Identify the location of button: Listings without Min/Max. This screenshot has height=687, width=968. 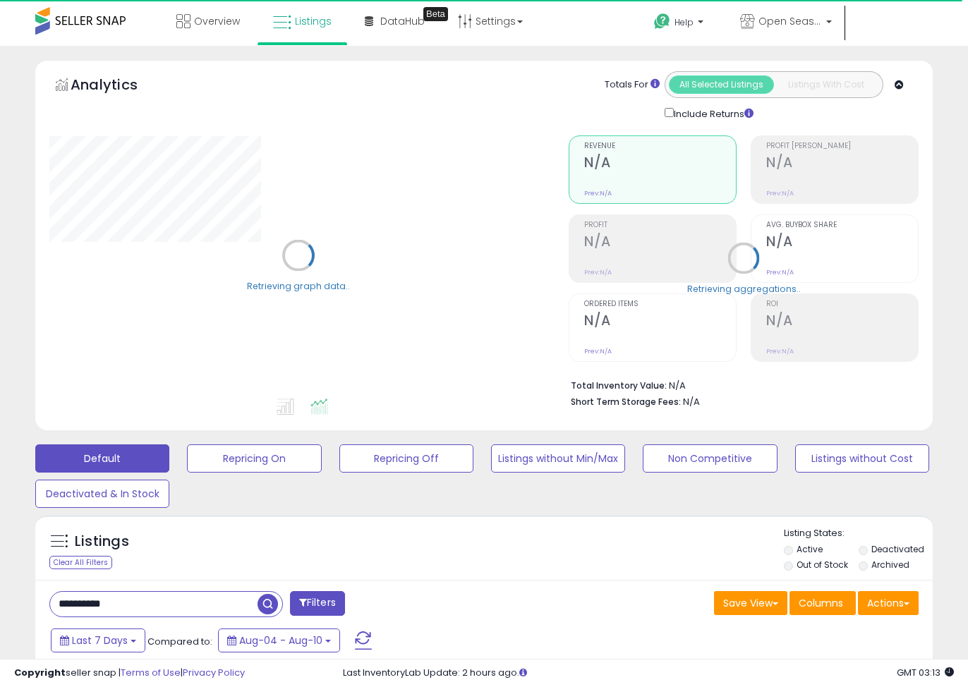
(558, 458).